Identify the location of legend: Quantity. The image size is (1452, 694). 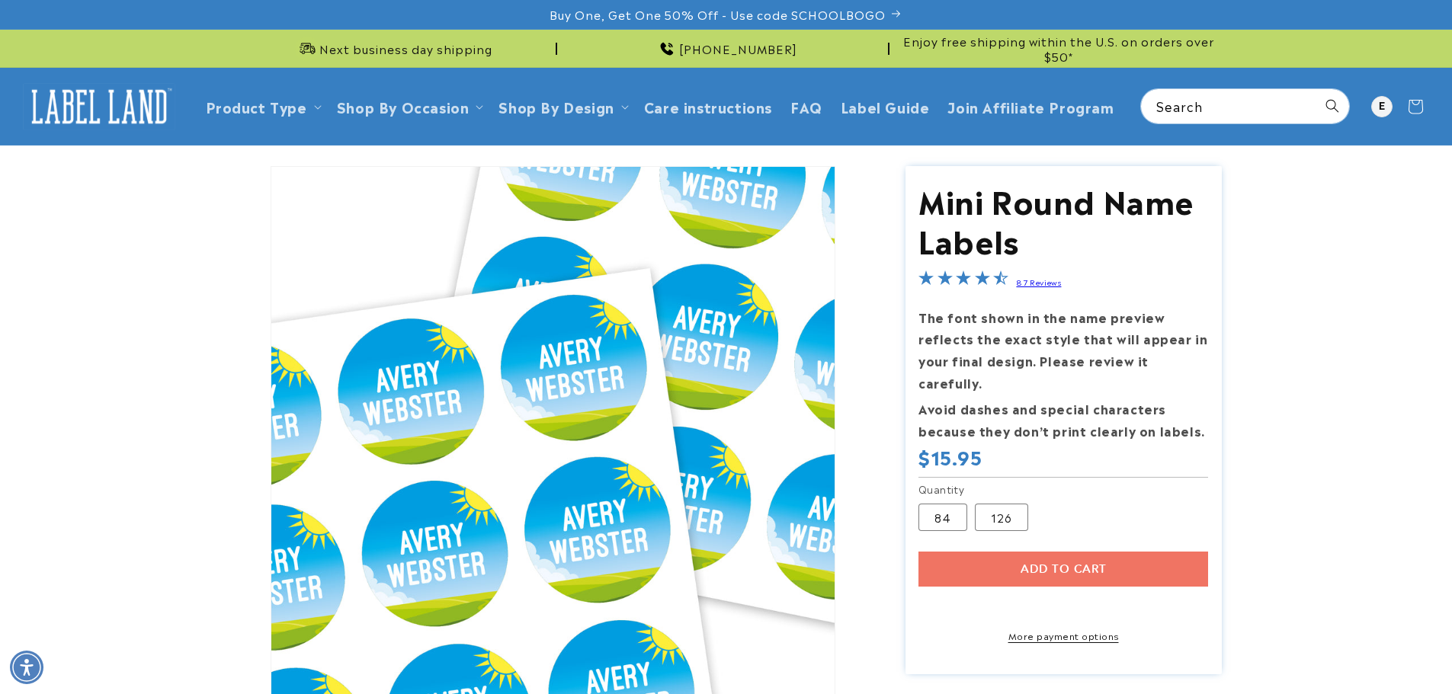
(942, 489).